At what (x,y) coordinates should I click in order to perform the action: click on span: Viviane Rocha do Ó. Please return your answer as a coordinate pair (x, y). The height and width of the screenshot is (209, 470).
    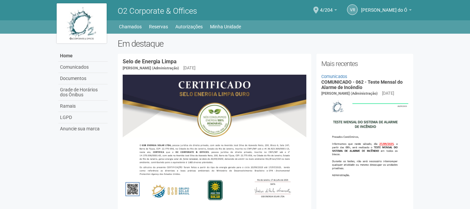
    Looking at the image, I should click on (384, 7).